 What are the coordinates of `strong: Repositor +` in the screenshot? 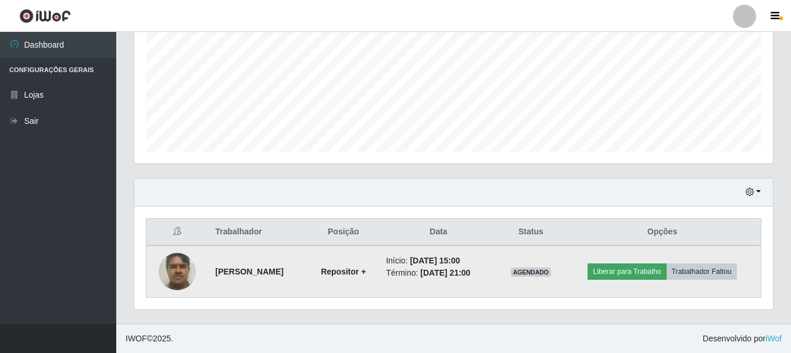 It's located at (343, 271).